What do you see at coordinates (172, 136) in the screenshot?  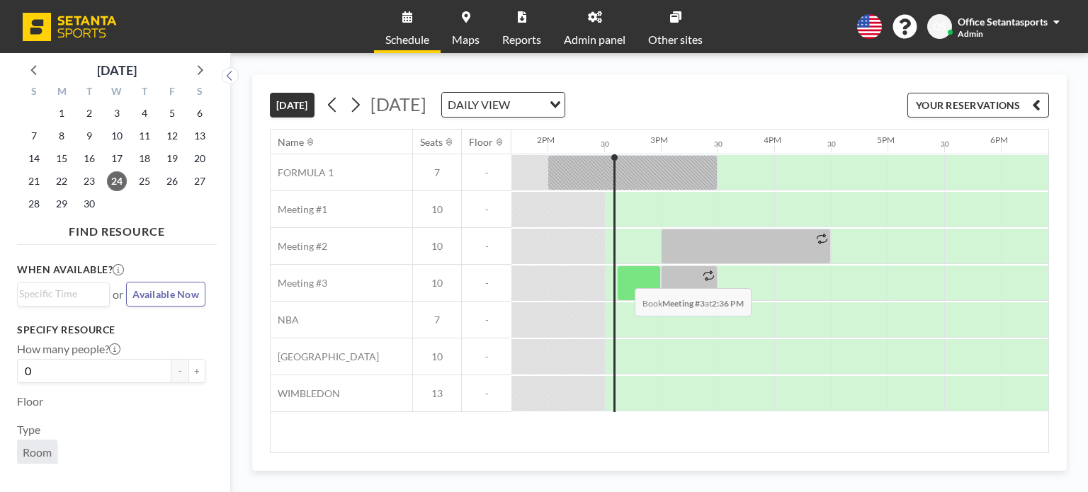 I see `span: Friday, September 12, 2025` at bounding box center [172, 136].